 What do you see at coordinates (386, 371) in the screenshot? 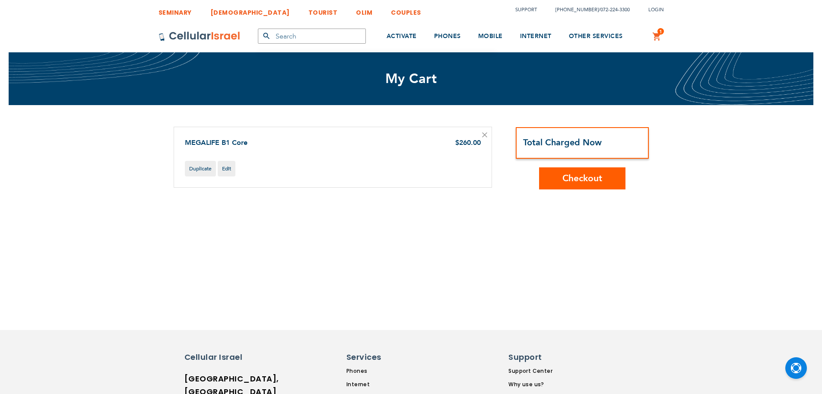
I see `a: Phones` at bounding box center [386, 371].